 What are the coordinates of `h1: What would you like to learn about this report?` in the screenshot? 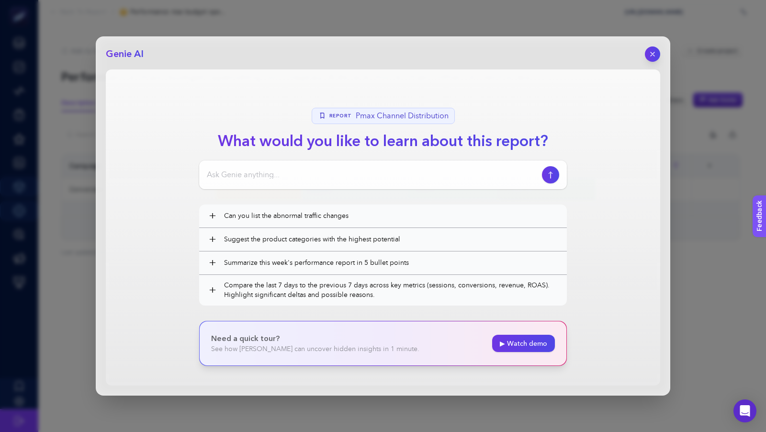 It's located at (383, 141).